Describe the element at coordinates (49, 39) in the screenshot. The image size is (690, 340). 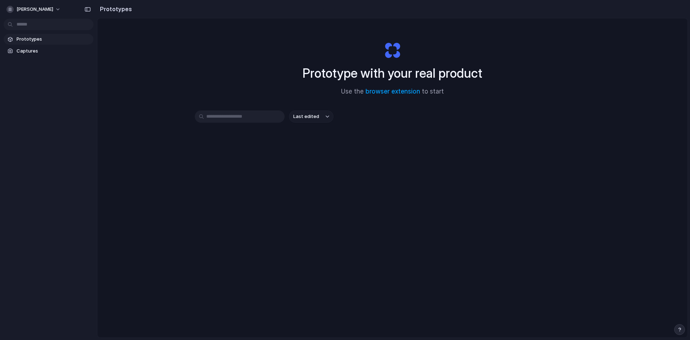
I see `a: Prototypes` at that location.